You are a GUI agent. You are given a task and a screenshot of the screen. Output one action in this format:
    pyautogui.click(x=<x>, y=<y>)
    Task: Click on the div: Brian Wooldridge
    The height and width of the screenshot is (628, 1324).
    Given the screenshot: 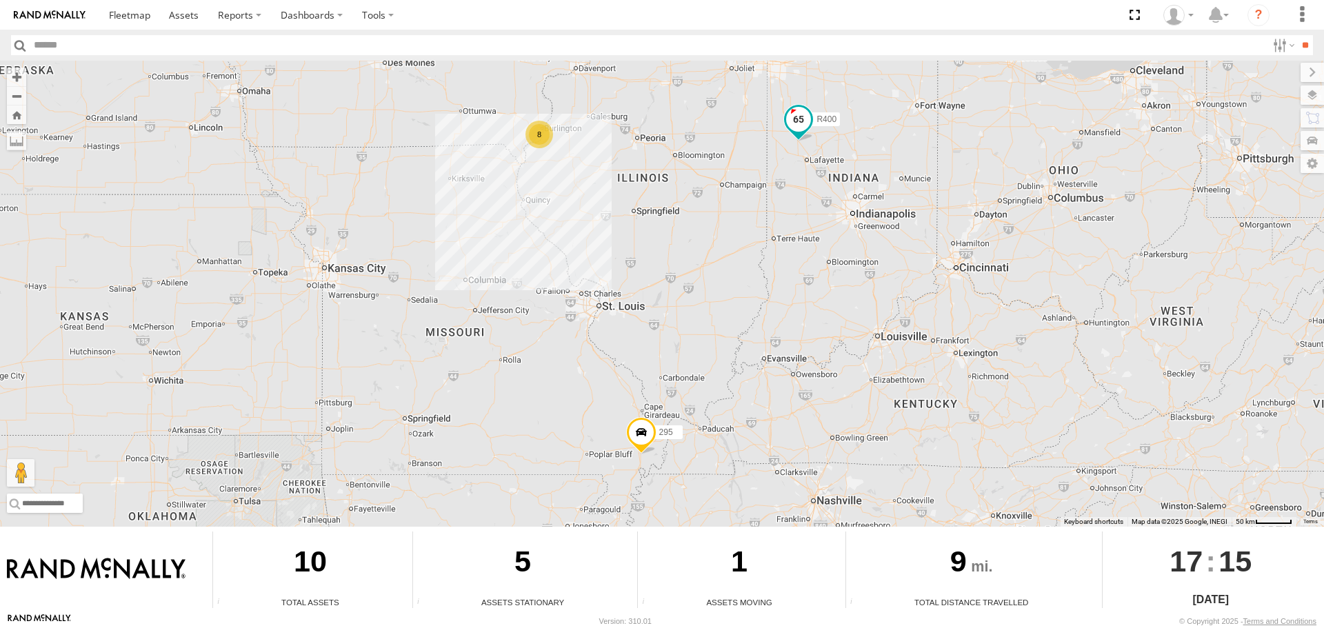 What is the action you would take?
    pyautogui.click(x=1179, y=15)
    